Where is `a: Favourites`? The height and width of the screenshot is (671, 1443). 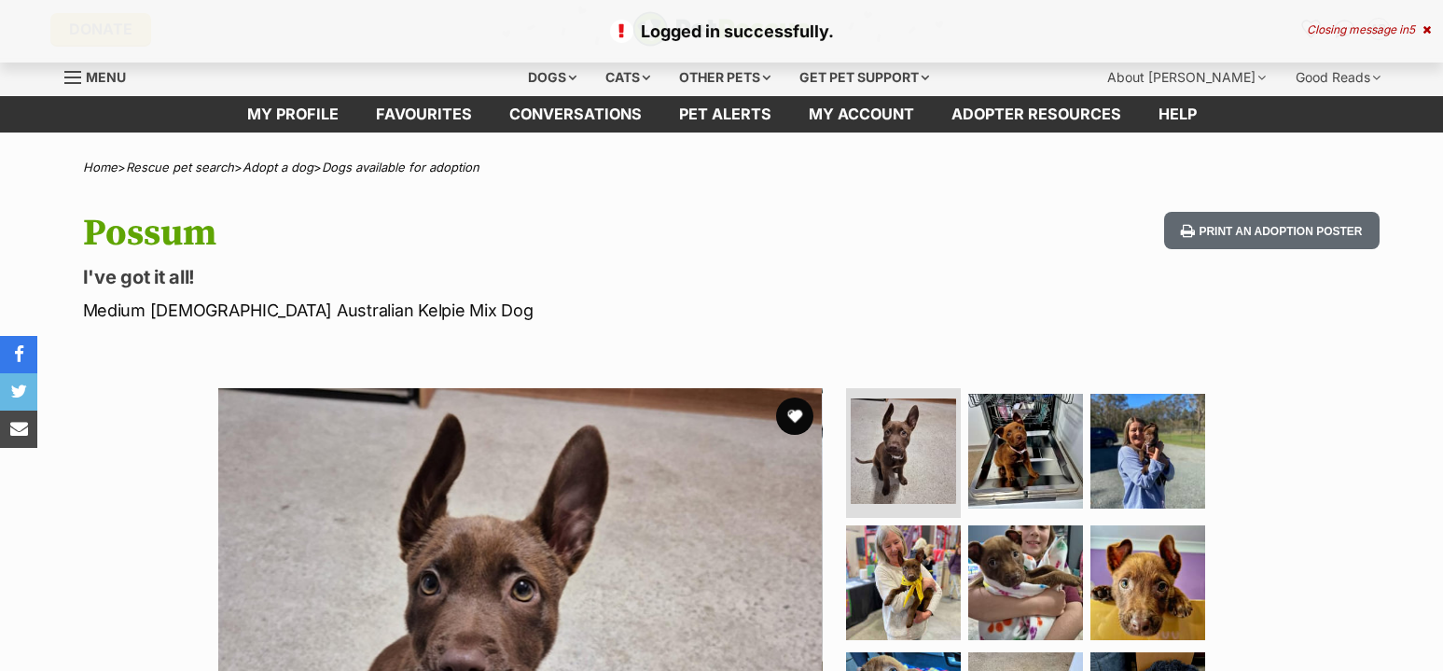 a: Favourites is located at coordinates (424, 114).